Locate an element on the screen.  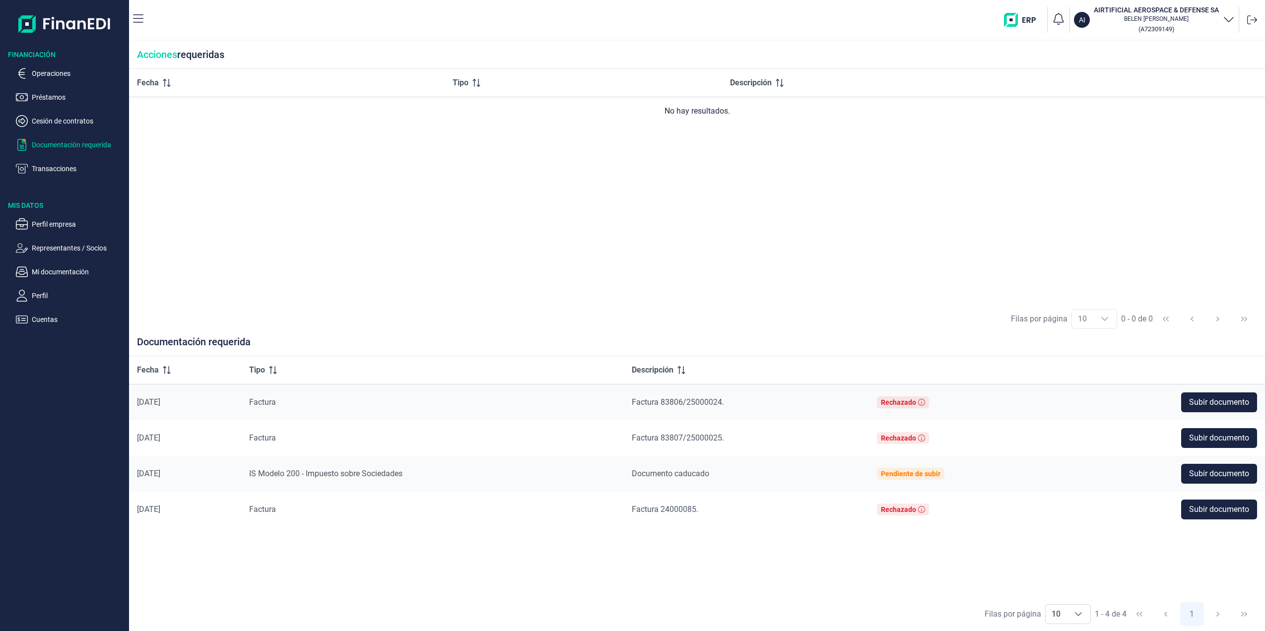
p: Documentación requerida is located at coordinates (78, 145).